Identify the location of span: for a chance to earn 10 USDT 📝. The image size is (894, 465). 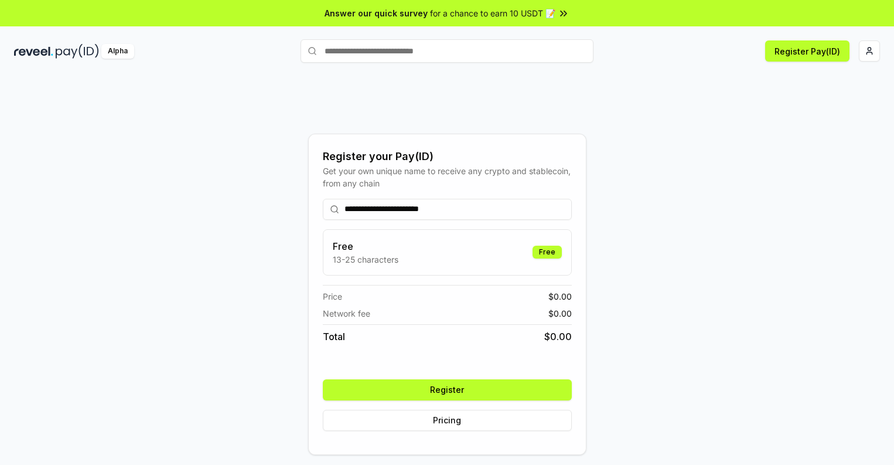
(493, 13).